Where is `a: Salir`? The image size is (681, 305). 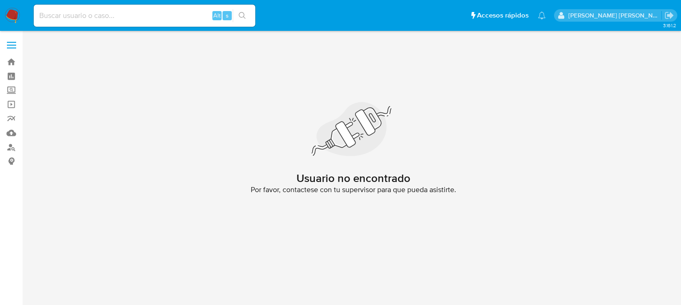
a: Salir is located at coordinates (669, 15).